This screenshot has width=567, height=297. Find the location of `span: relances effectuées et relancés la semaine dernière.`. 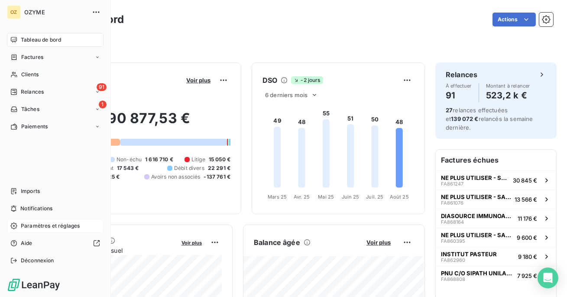

span: relances effectuées et relancés la semaine dernière. is located at coordinates (489, 119).